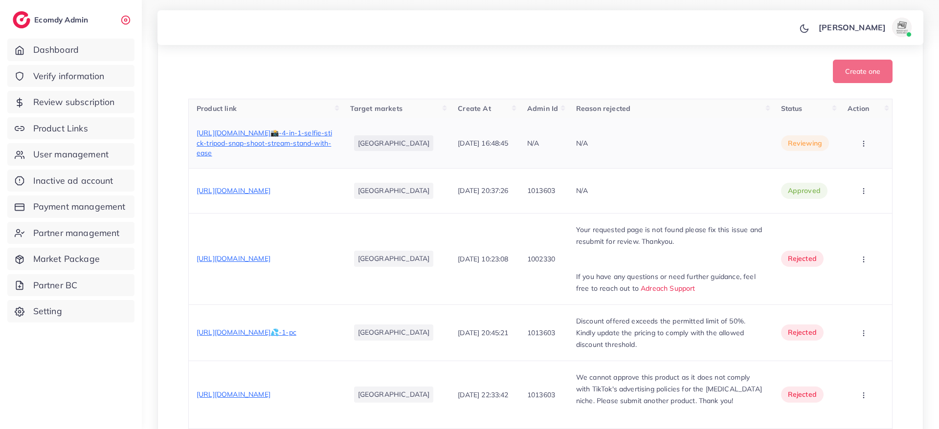 Image resolution: width=939 pixels, height=429 pixels. I want to click on span: Inactive ad account, so click(73, 181).